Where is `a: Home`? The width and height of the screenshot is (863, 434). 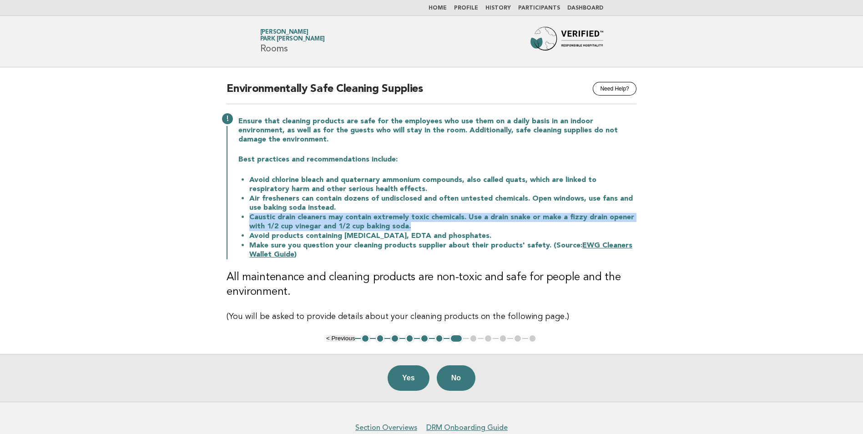 a: Home is located at coordinates (438, 8).